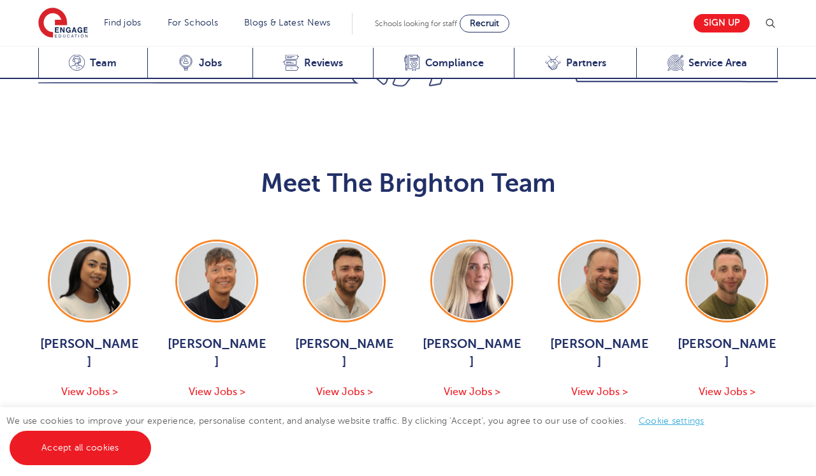 The width and height of the screenshot is (816, 476). What do you see at coordinates (92, 63) in the screenshot?
I see `a: Team` at bounding box center [92, 63].